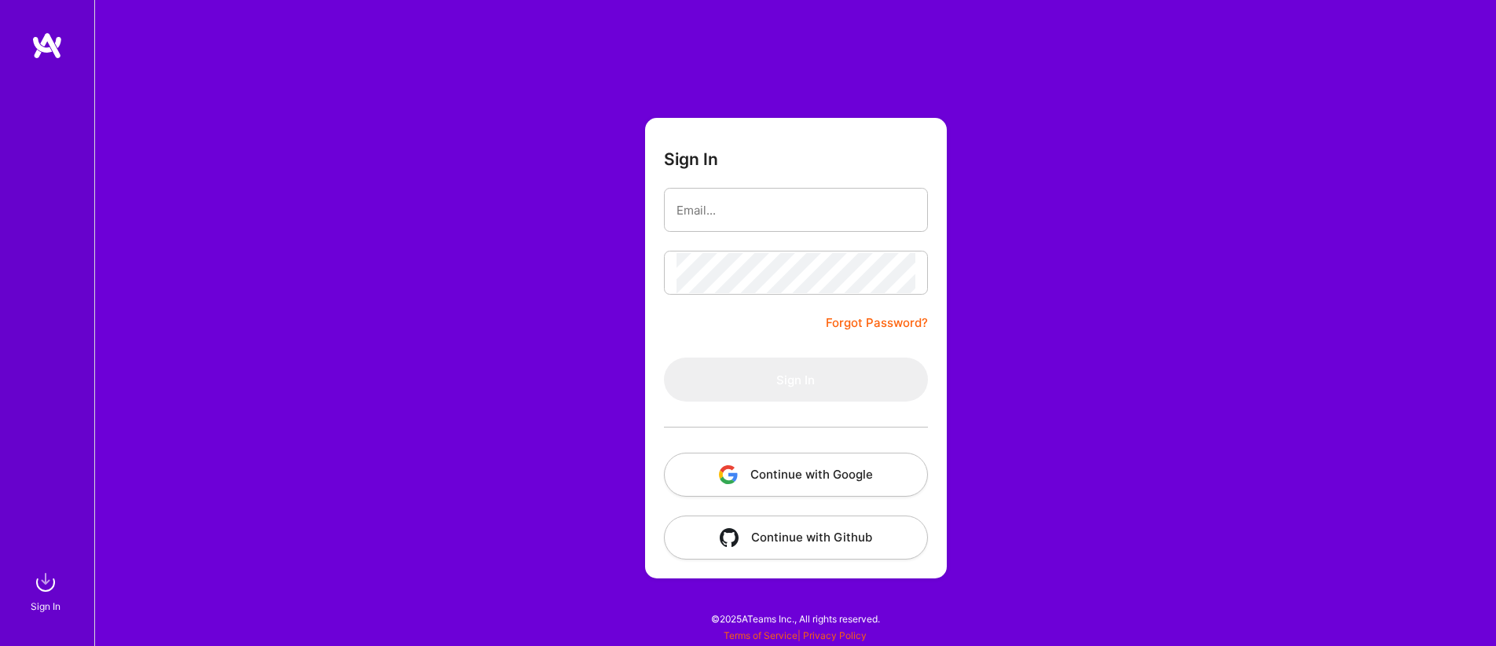 The image size is (1496, 646). I want to click on button: Sign In, so click(796, 380).